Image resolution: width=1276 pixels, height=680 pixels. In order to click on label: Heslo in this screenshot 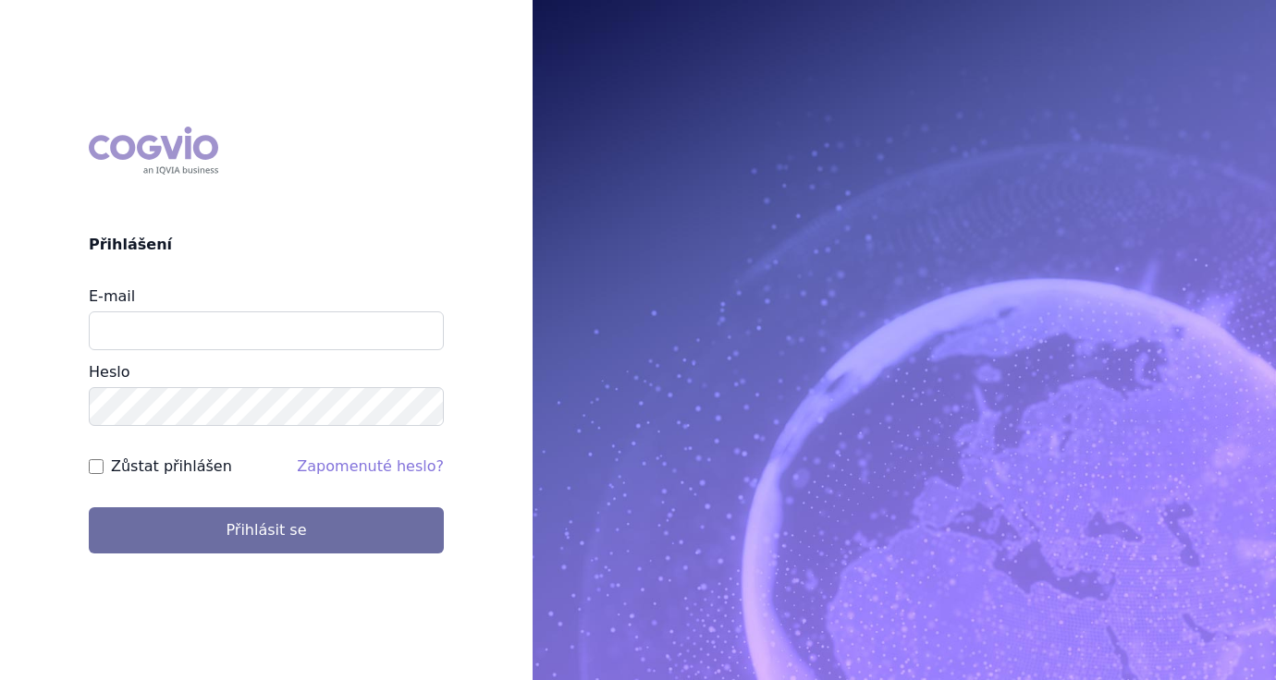, I will do `click(109, 372)`.